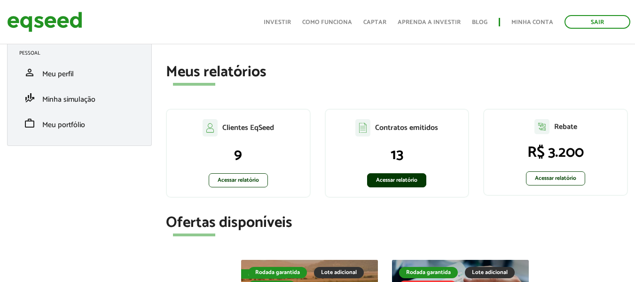  Describe the element at coordinates (429, 22) in the screenshot. I see `a: Aprenda a investir` at that location.